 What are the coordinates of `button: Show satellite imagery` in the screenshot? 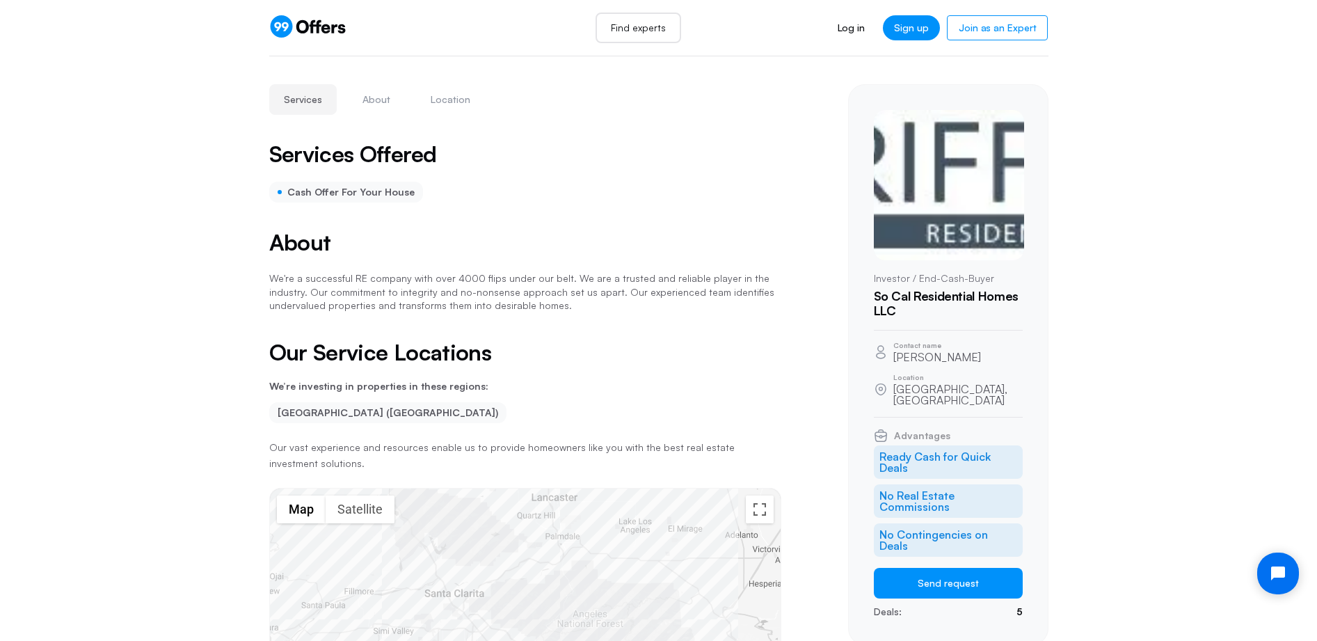 It's located at (360, 509).